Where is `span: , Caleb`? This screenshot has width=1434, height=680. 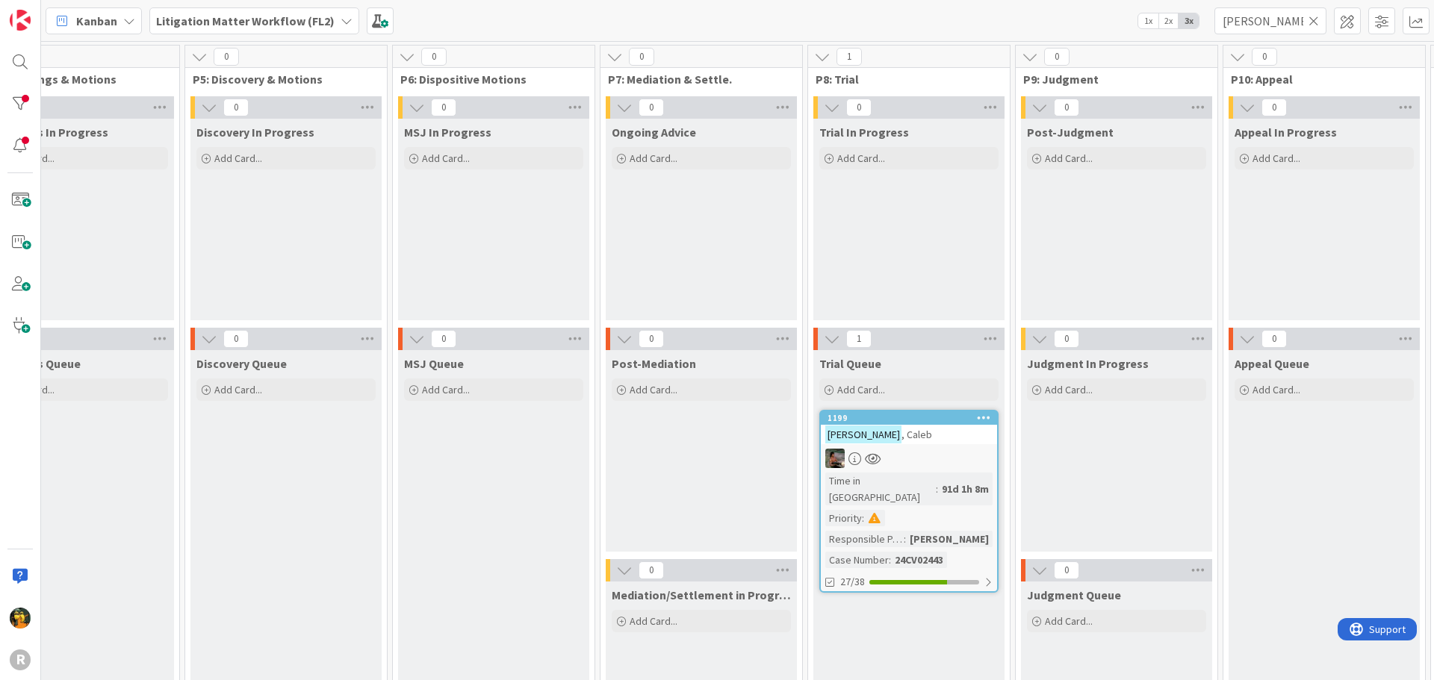 span: , Caleb is located at coordinates (916, 435).